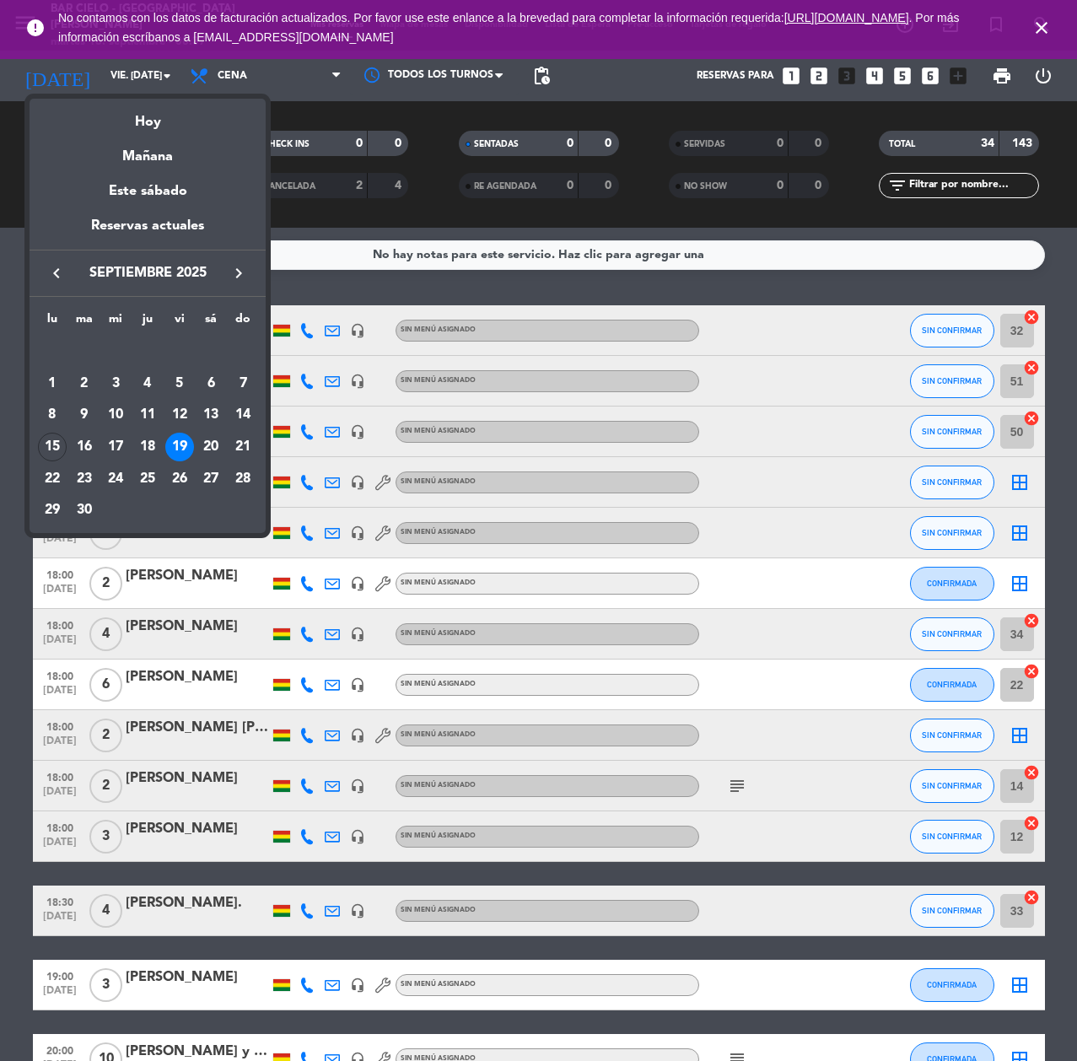  Describe the element at coordinates (52, 384) in the screenshot. I see `td: 1 de septiembre de 2025` at that location.